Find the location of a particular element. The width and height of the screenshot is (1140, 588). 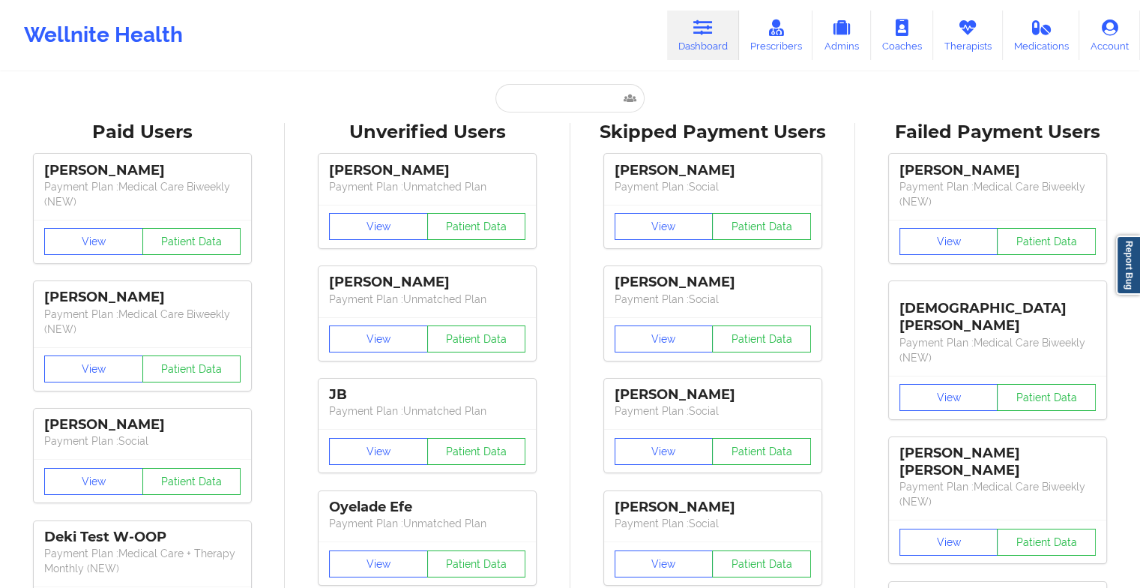

div: Unverified Users is located at coordinates (427, 132).